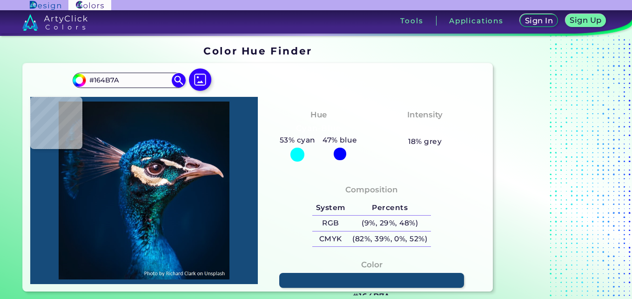 This screenshot has width=632, height=299. Describe the element at coordinates (425, 114) in the screenshot. I see `h4: Intensity` at that location.